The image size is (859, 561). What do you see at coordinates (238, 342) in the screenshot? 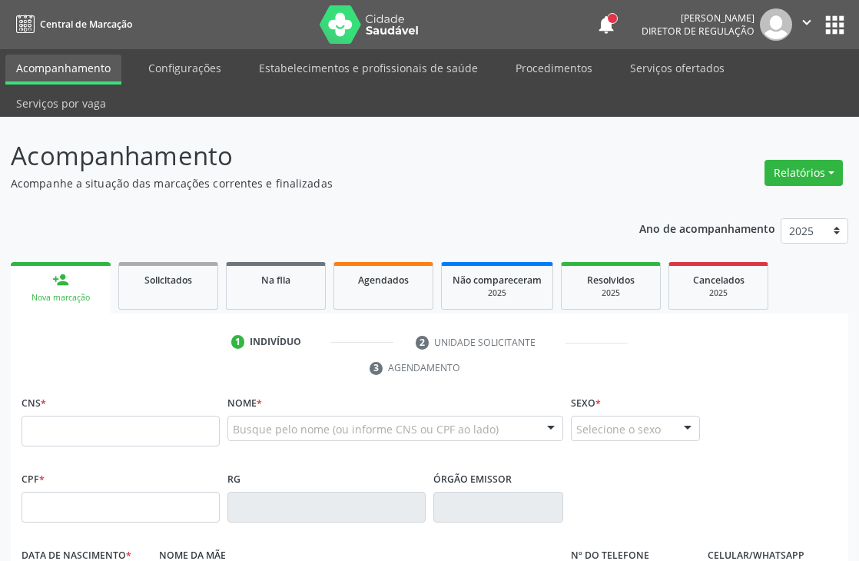
I see `div: 1` at bounding box center [238, 342].